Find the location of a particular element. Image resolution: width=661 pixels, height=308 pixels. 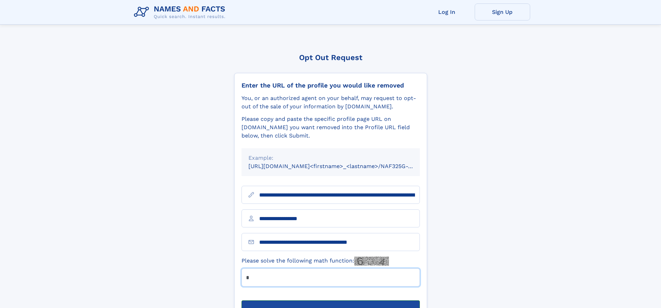

img: Logo Names and Facts is located at coordinates (181, 12).